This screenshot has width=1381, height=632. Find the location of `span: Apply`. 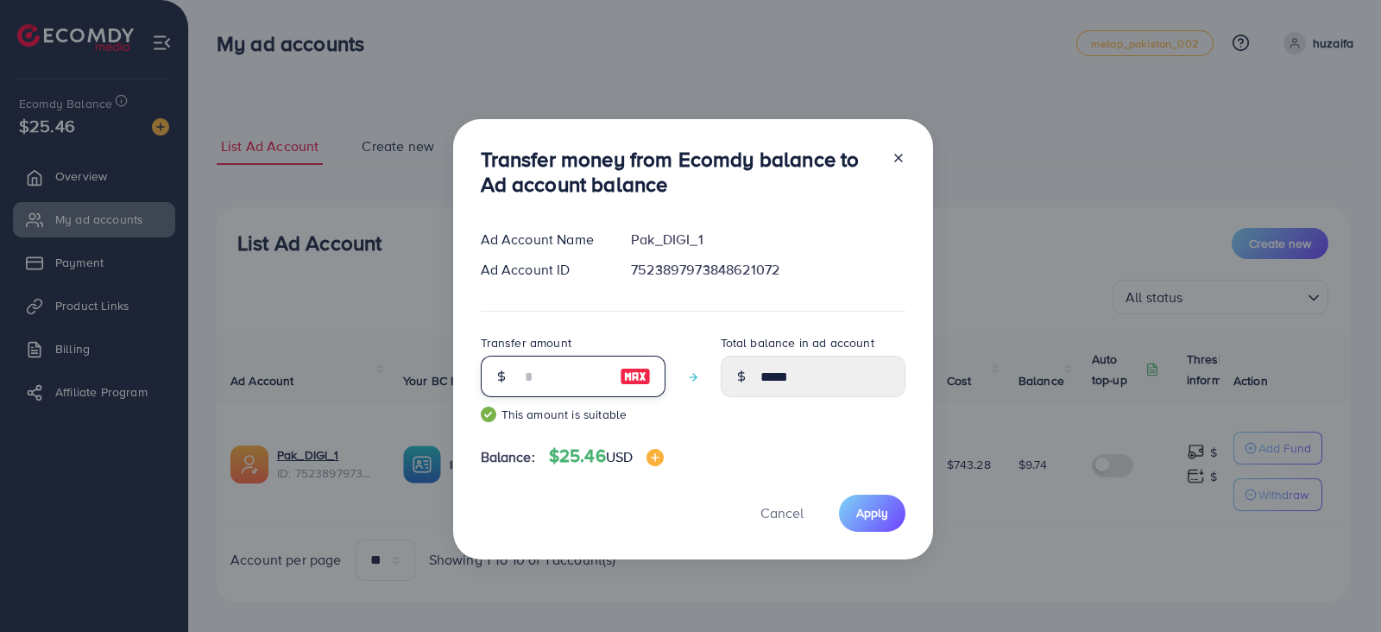

span: Apply is located at coordinates (872, 513).